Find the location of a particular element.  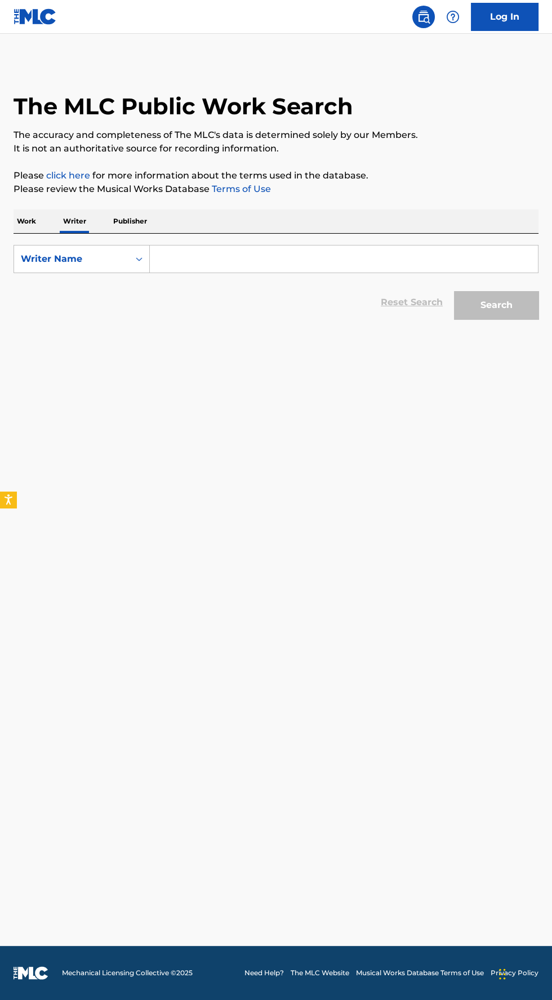

a: Musical Works Database Terms of Use is located at coordinates (420, 973).